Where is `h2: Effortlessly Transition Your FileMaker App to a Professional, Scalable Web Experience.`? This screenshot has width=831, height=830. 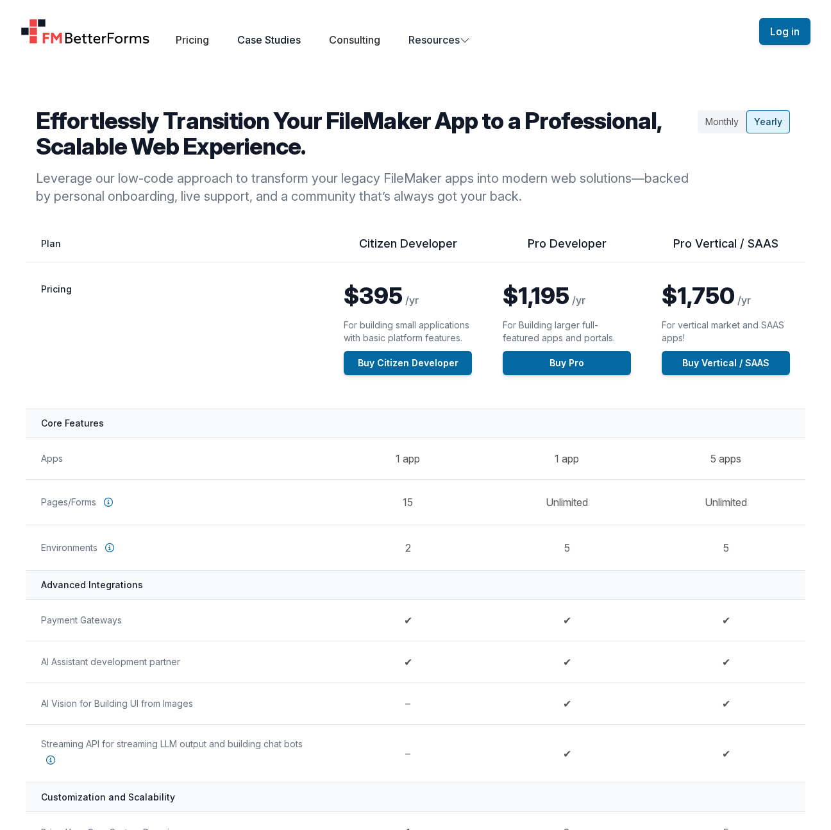
h2: Effortlessly Transition Your FileMaker App to a Professional, Scalable Web Experience. is located at coordinates (364, 133).